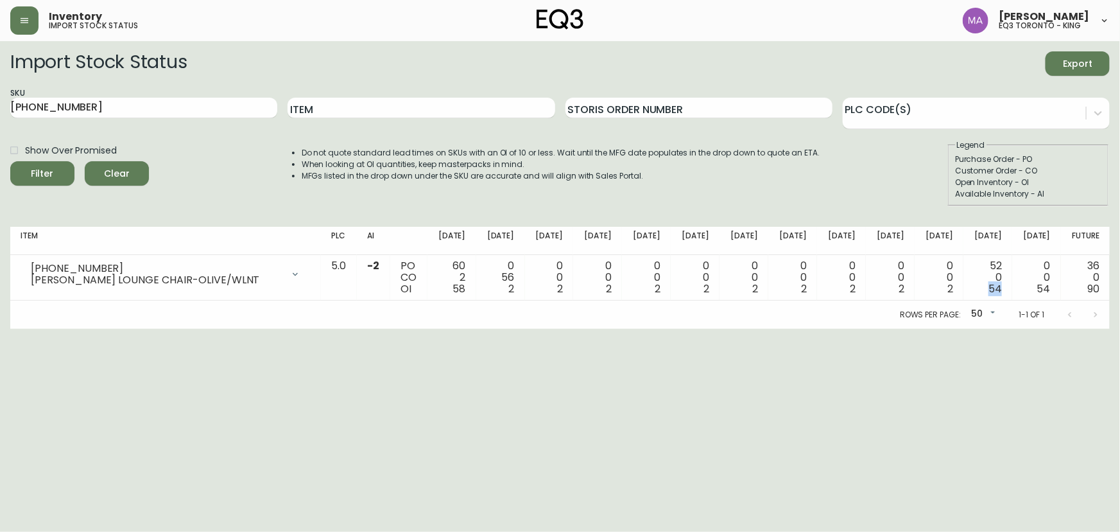 The height and width of the screenshot is (532, 1120). Describe the element at coordinates (982, 314) in the screenshot. I see `div: 50` at that location.